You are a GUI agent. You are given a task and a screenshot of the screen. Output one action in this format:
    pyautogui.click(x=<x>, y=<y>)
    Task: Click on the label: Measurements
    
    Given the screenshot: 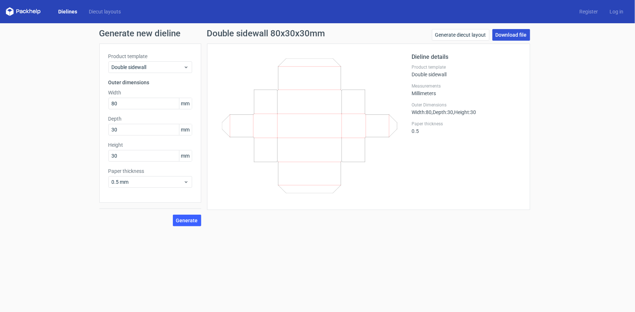 What is the action you would take?
    pyautogui.click(x=466, y=86)
    